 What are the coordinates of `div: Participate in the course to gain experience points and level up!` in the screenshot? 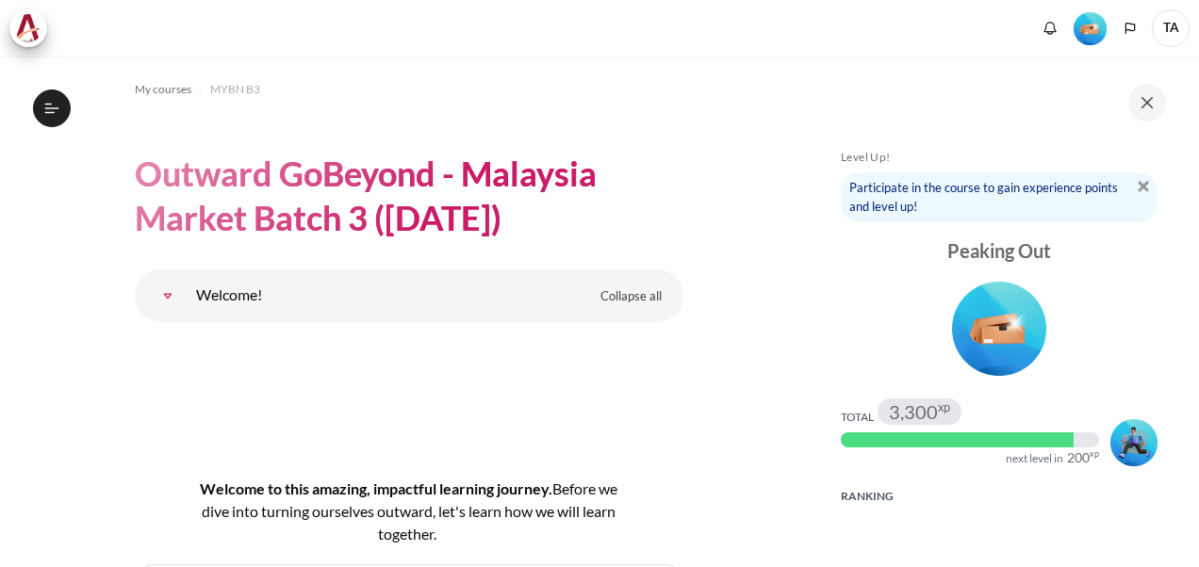 It's located at (999, 197).